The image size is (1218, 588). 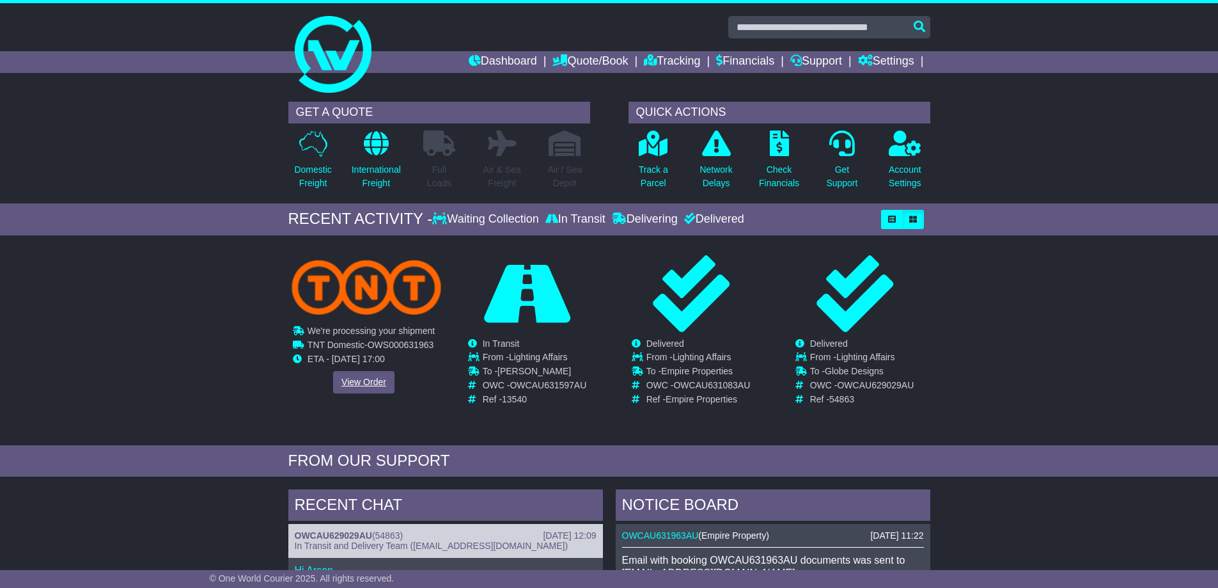 What do you see at coordinates (503, 62) in the screenshot?
I see `a: Dashboard` at bounding box center [503, 62].